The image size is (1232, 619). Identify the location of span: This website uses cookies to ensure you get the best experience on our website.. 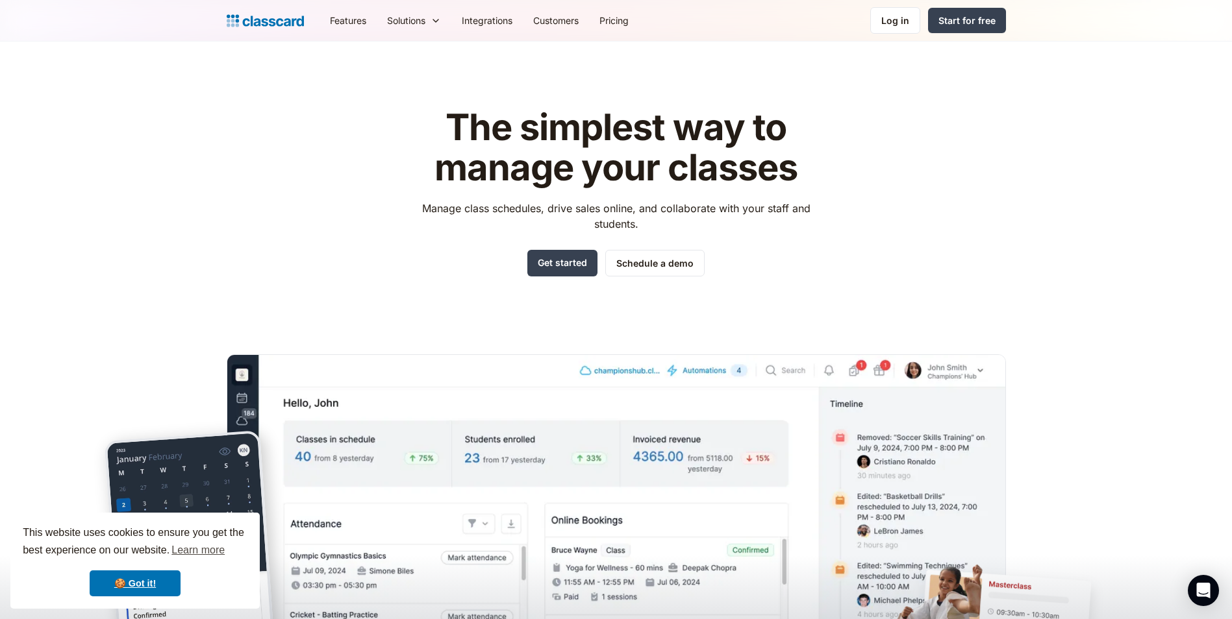
(135, 543).